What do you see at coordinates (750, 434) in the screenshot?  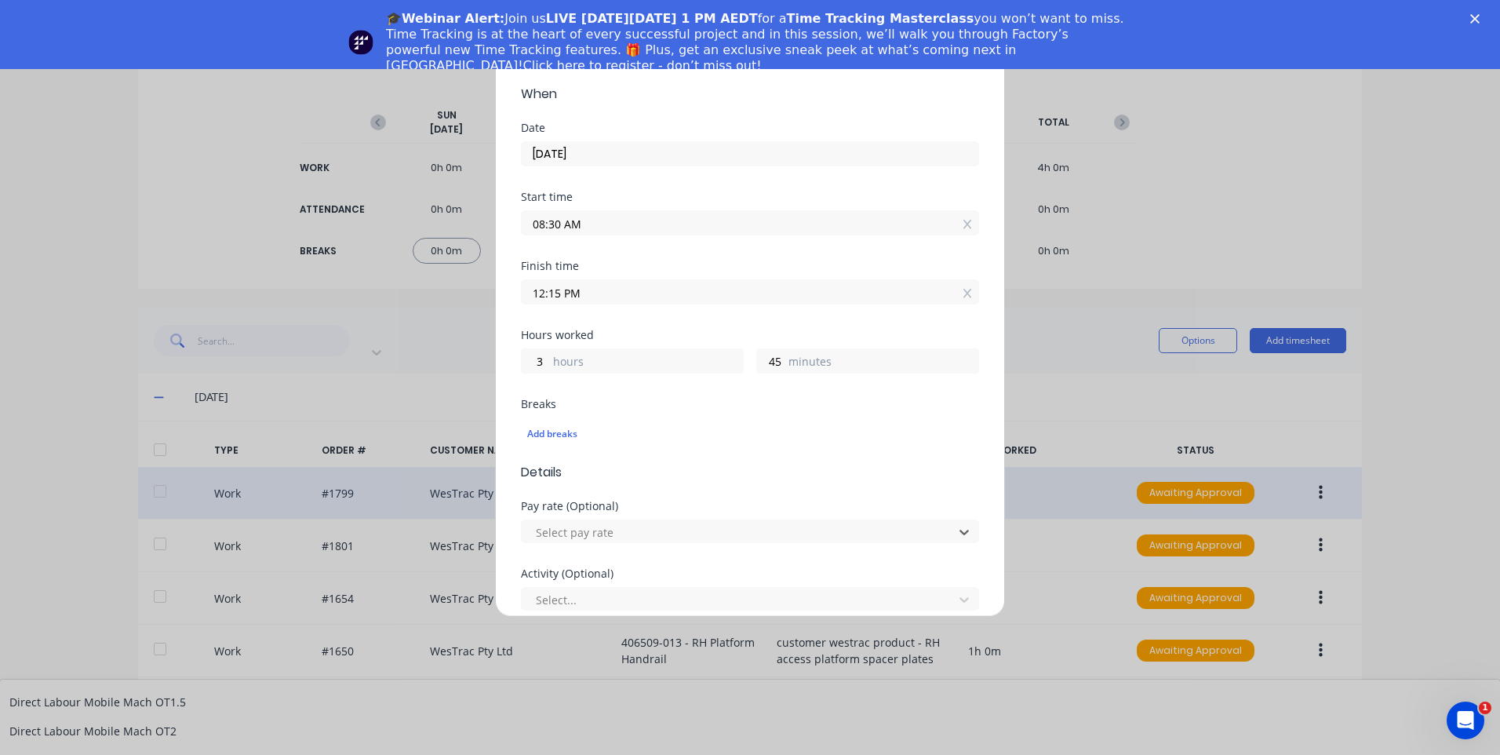 I see `div: Add breaks` at bounding box center [750, 434].